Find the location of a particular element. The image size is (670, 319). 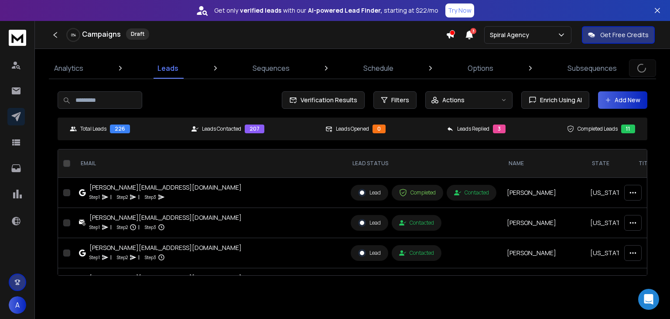

div: Completed is located at coordinates (418, 192).